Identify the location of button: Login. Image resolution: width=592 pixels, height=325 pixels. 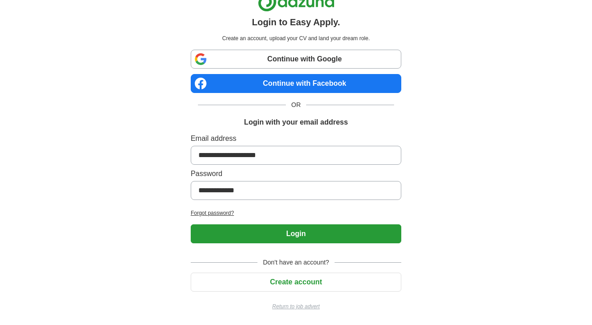
(296, 234).